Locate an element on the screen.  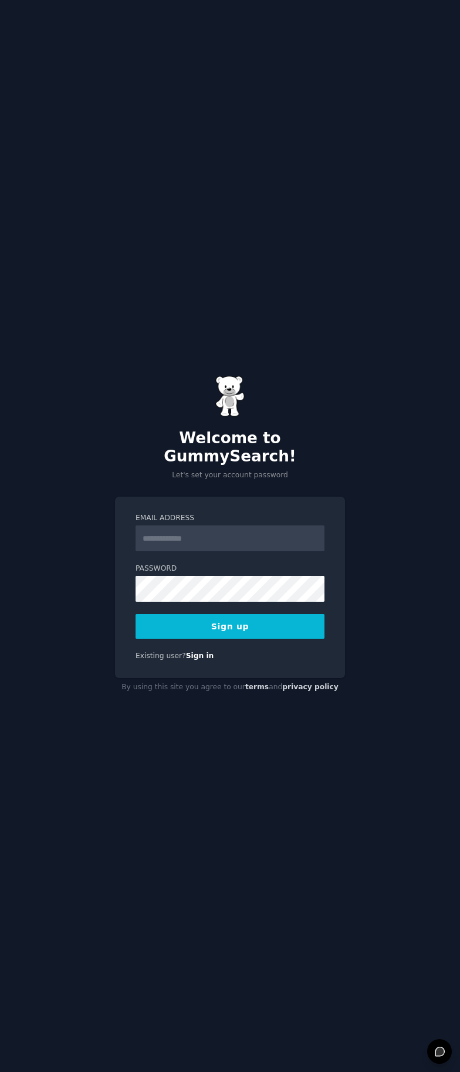
img: Gummy Bear is located at coordinates (230, 396).